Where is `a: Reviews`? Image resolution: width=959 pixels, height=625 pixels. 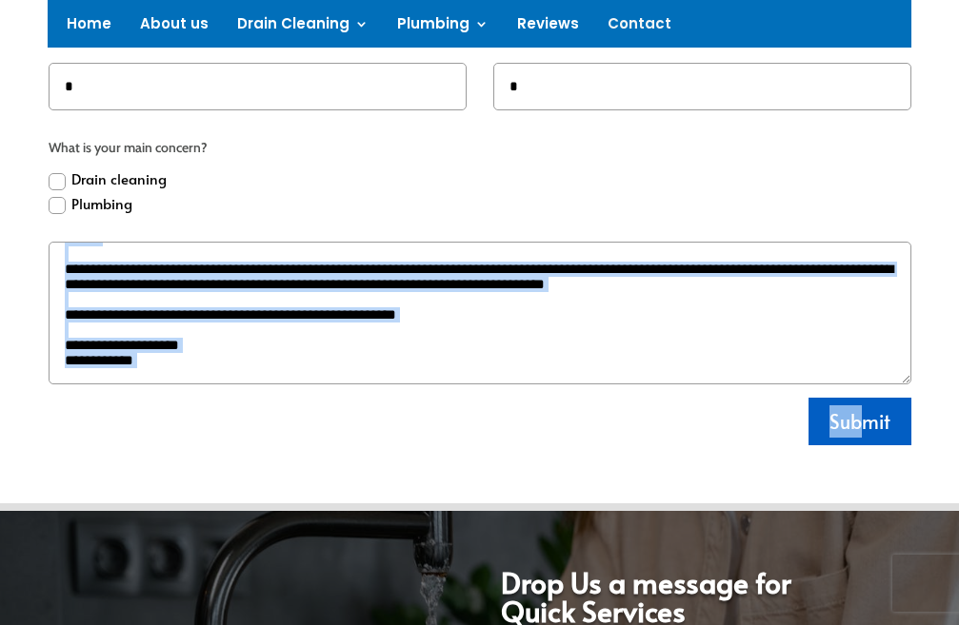
a: Reviews is located at coordinates (547, 28).